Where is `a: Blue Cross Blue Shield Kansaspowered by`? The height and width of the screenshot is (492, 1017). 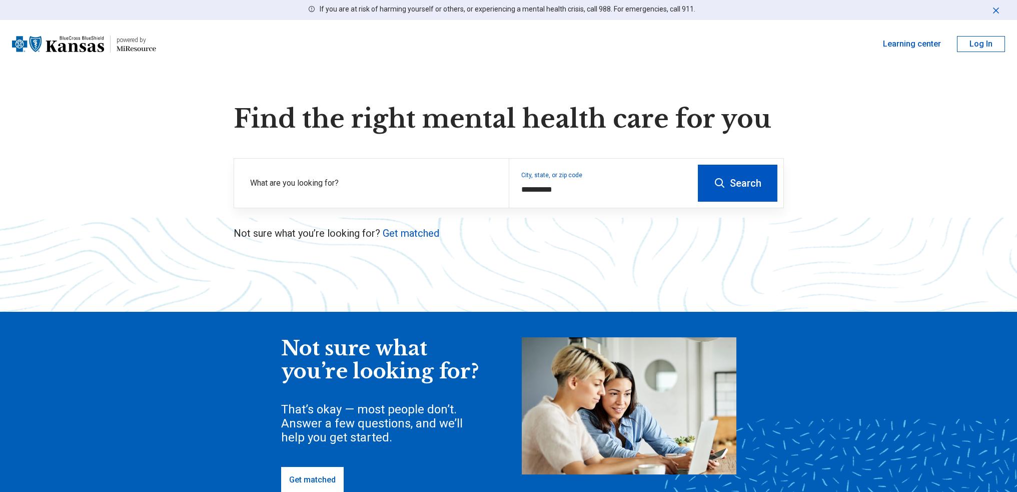 a: Blue Cross Blue Shield Kansaspowered by is located at coordinates (84, 44).